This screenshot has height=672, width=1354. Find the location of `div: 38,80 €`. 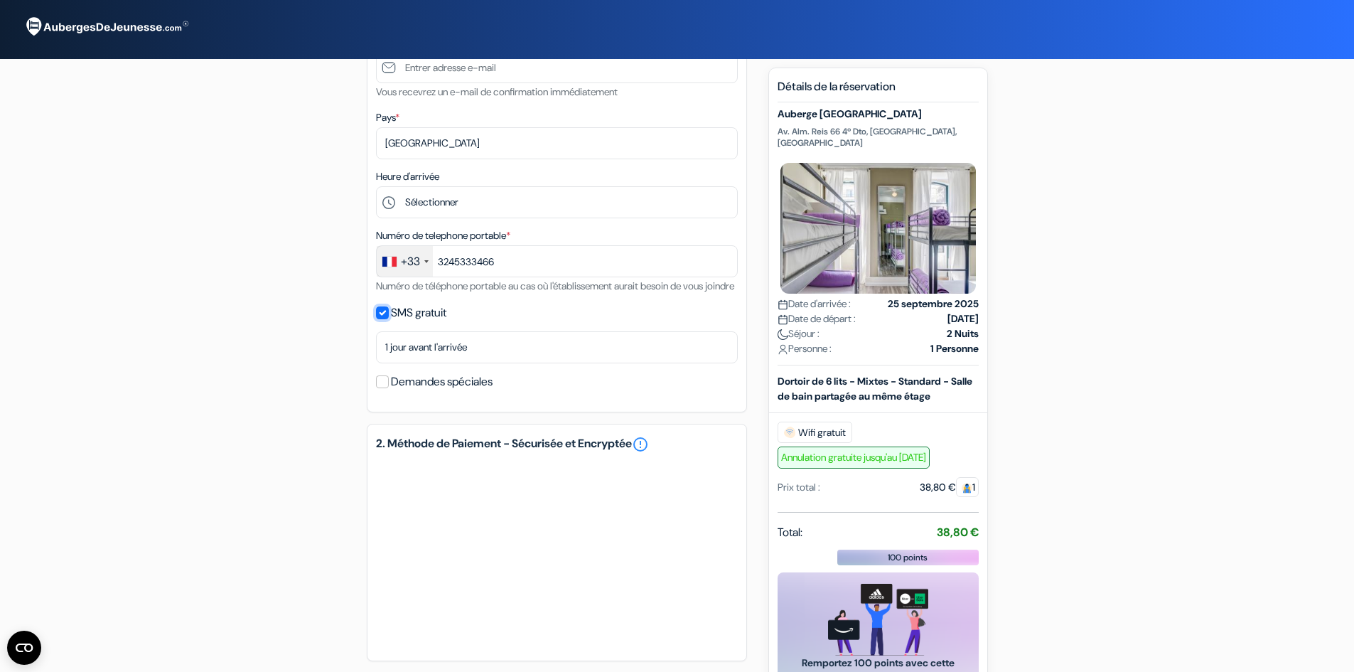

div: 38,80 € is located at coordinates (949, 487).